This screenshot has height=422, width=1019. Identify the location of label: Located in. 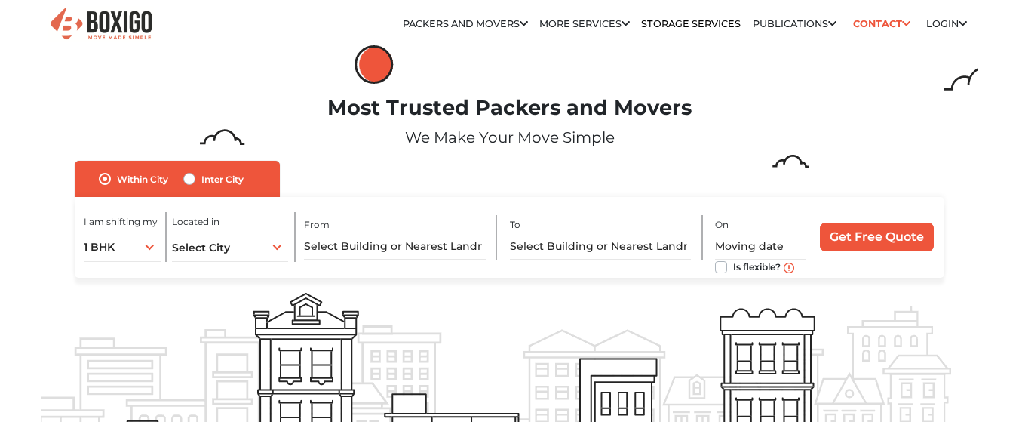
(195, 222).